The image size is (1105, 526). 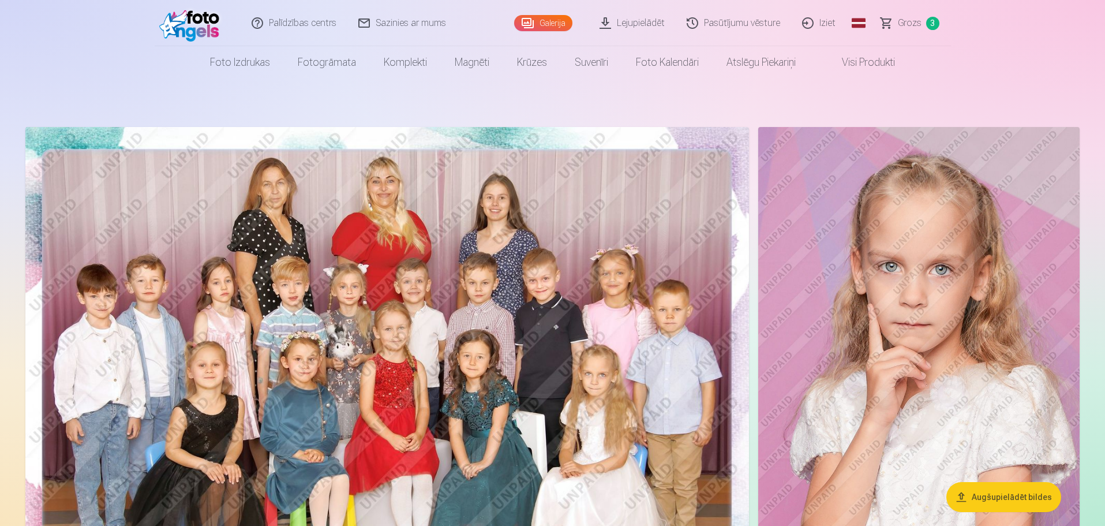 I want to click on a: Suvenīri, so click(x=592, y=62).